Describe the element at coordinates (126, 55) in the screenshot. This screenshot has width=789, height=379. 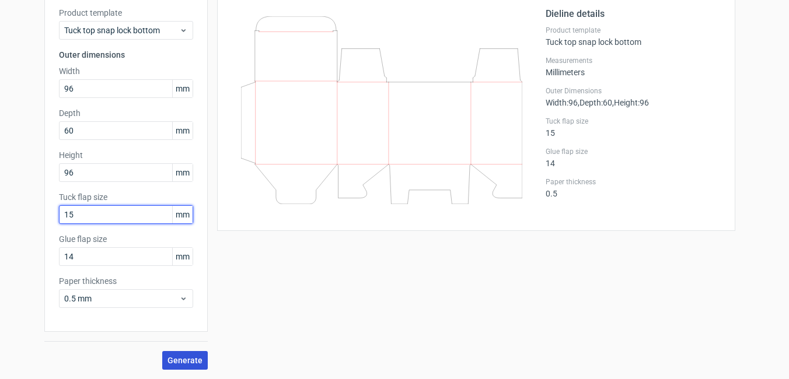
I see `h3: Outer dimensions` at that location.